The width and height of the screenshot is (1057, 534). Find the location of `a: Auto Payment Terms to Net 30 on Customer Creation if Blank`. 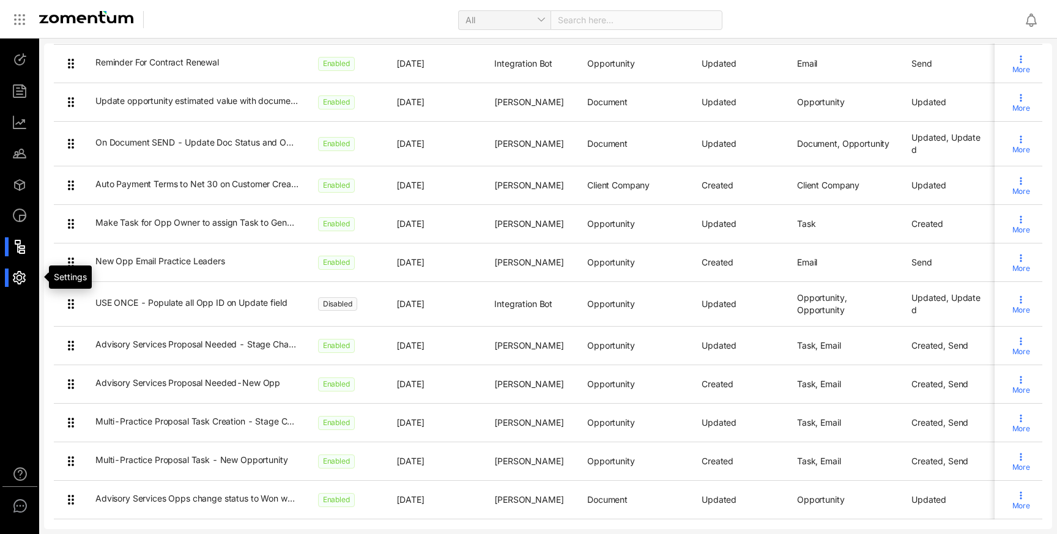

a: Auto Payment Terms to Net 30 on Customer Creation if Blank is located at coordinates (197, 187).